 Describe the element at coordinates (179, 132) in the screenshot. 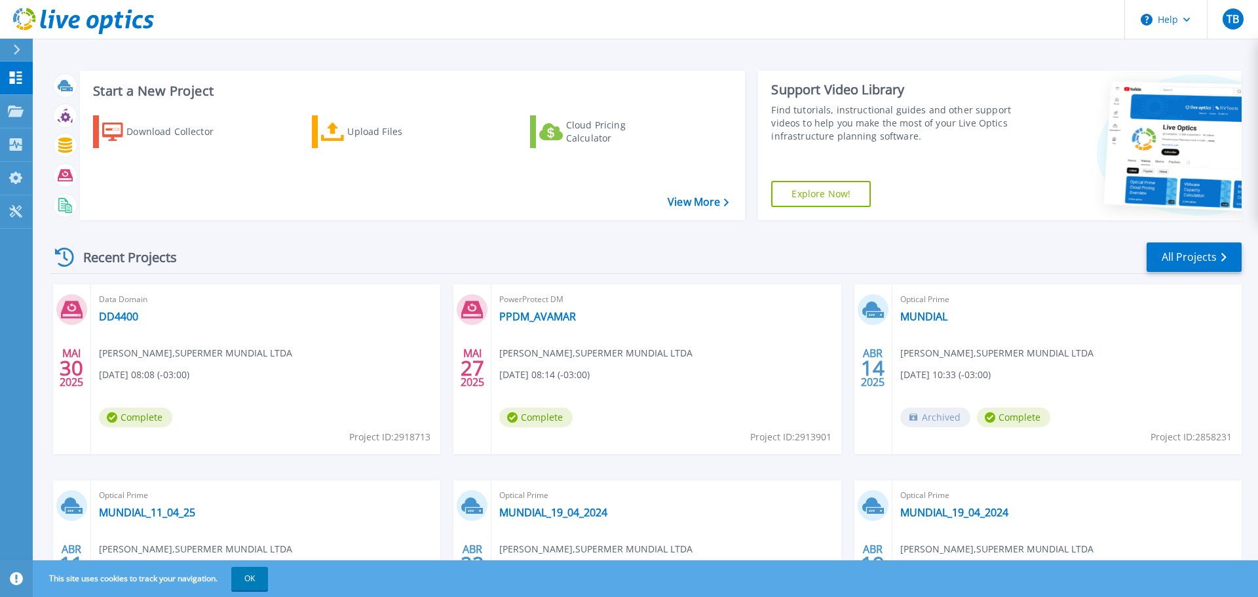

I see `div: Download Collector` at that location.